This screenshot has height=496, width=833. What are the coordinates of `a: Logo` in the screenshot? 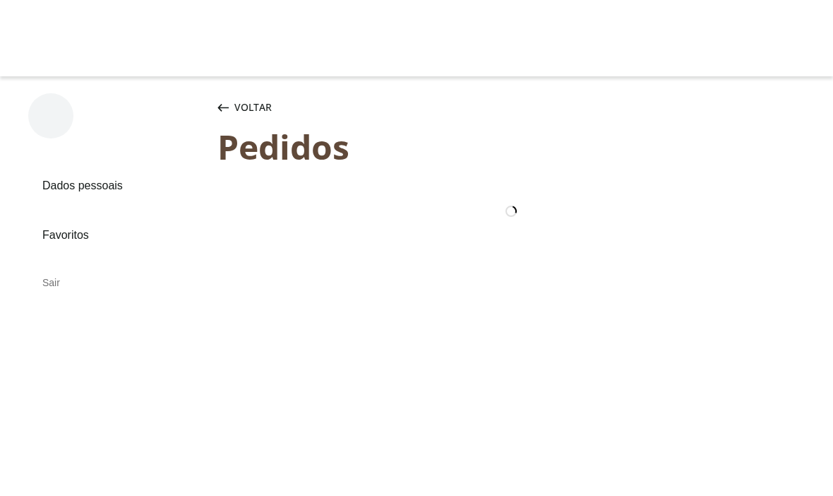 It's located at (416, 38).